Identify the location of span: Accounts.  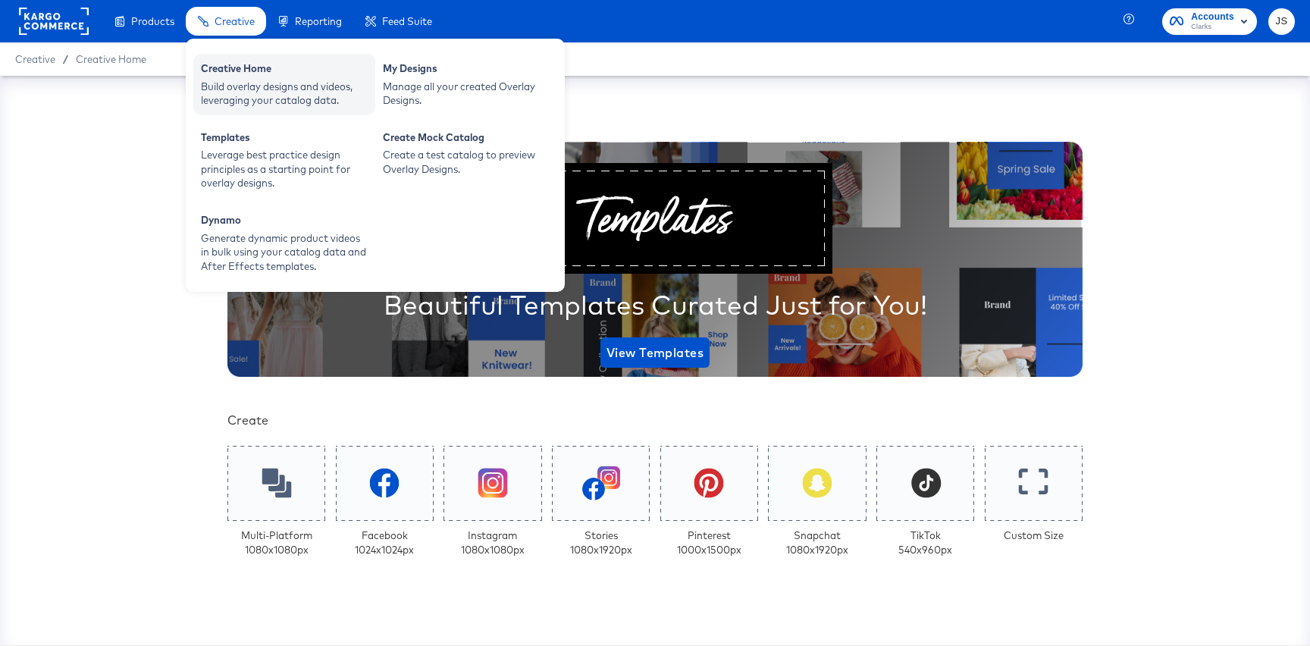
(1212, 17).